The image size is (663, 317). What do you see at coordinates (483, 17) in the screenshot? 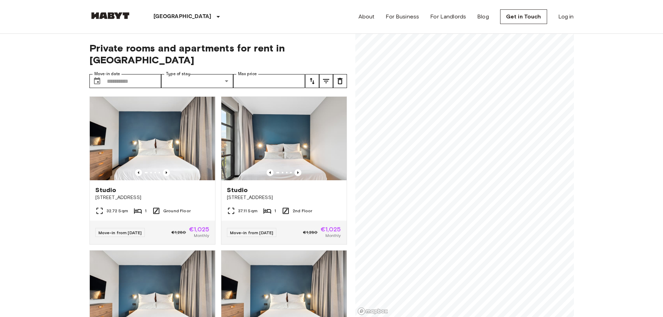
I see `a: Blog` at bounding box center [483, 17].